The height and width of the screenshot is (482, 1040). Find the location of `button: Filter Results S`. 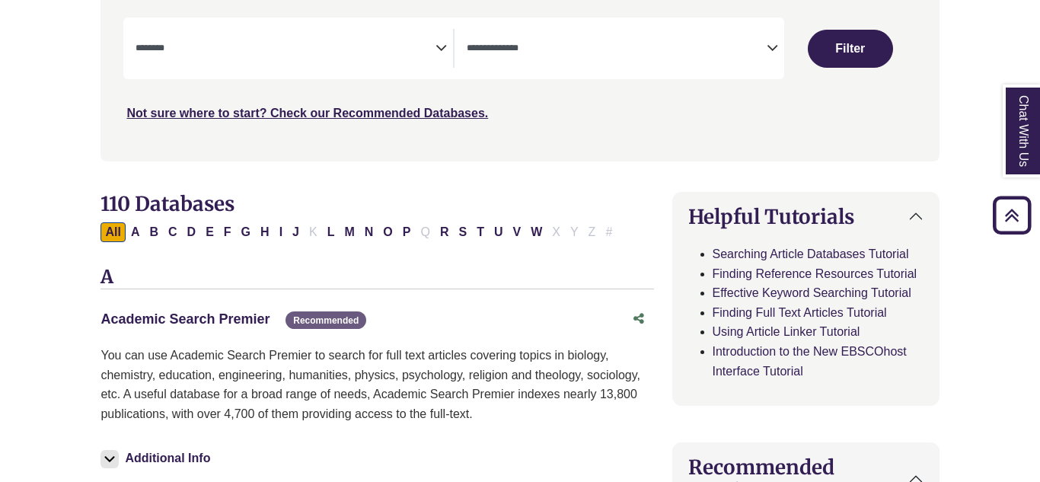

button: Filter Results S is located at coordinates (462, 232).